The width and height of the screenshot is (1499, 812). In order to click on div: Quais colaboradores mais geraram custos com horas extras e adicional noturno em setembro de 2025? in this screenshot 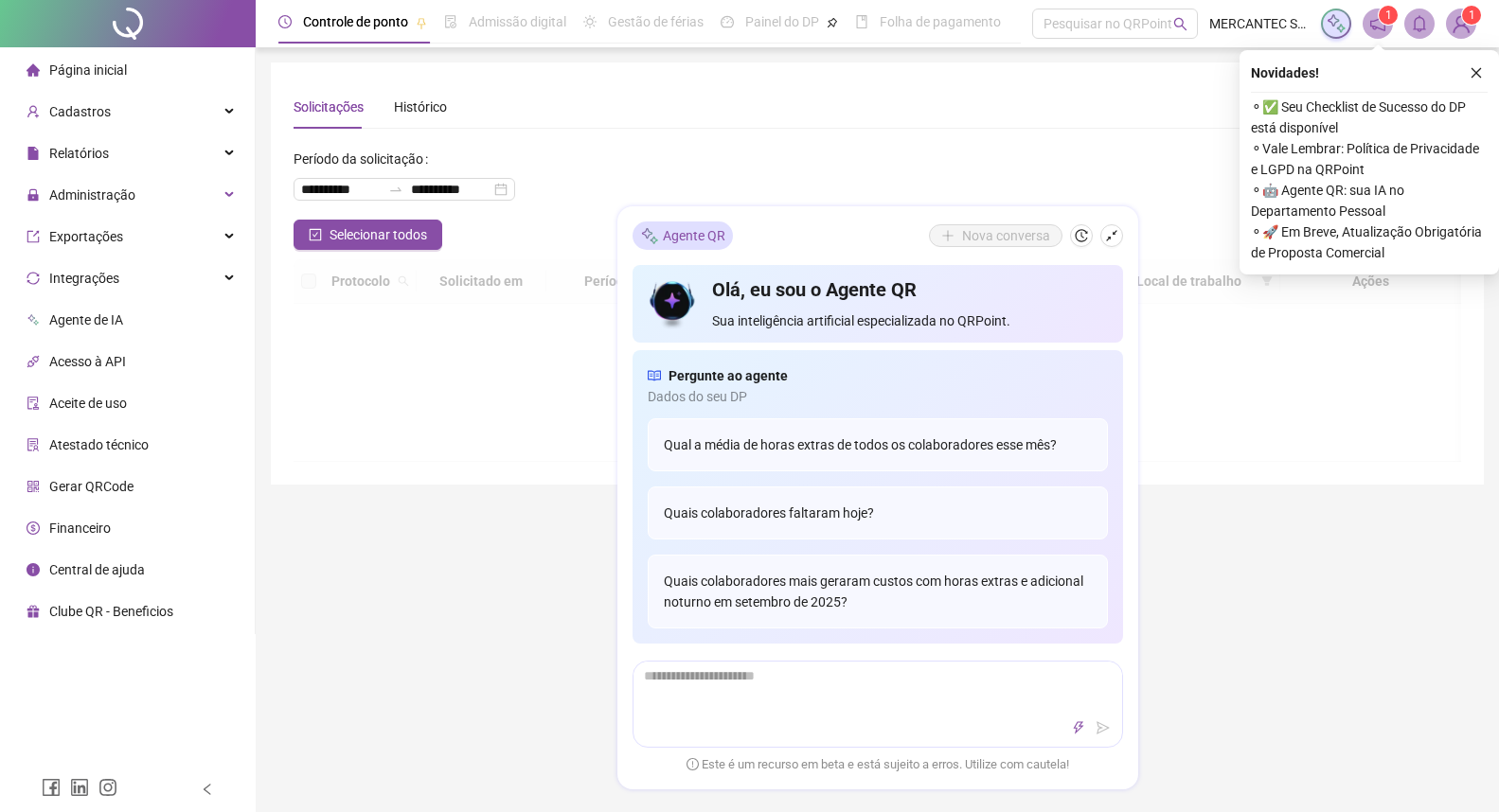, I will do `click(878, 591)`.